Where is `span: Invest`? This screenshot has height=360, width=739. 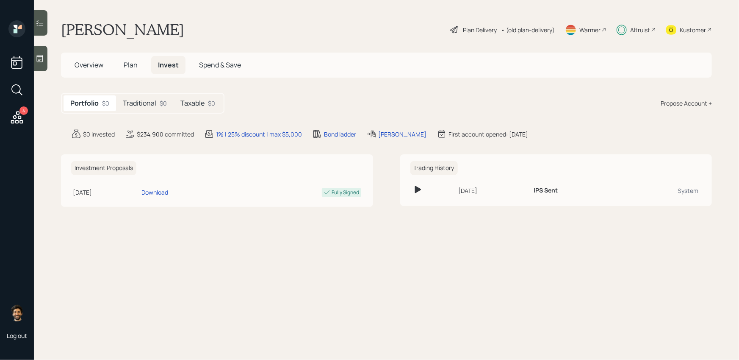
span: Invest is located at coordinates (168, 65).